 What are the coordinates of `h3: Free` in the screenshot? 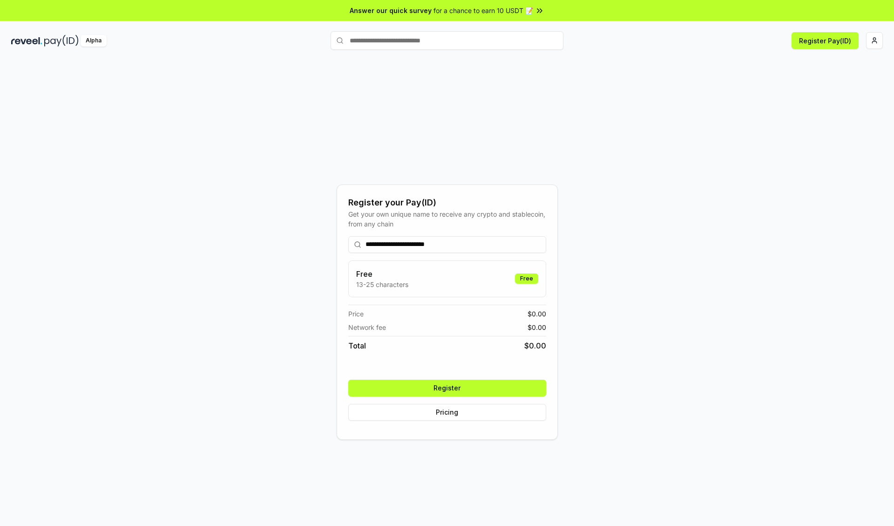 It's located at (382, 274).